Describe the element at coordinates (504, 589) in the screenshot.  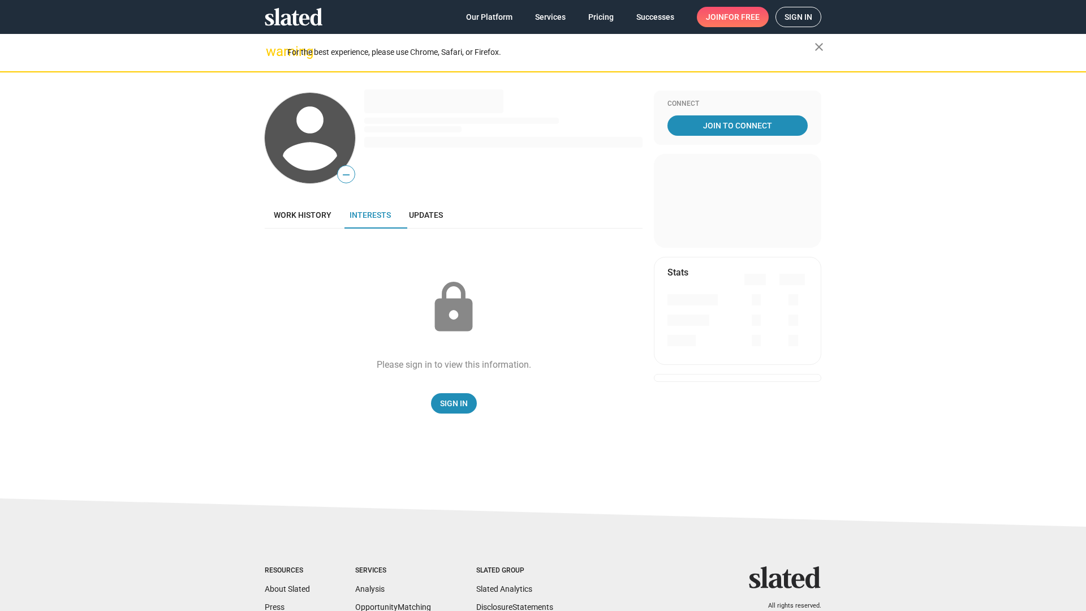
I see `a: Slated Analytics` at that location.